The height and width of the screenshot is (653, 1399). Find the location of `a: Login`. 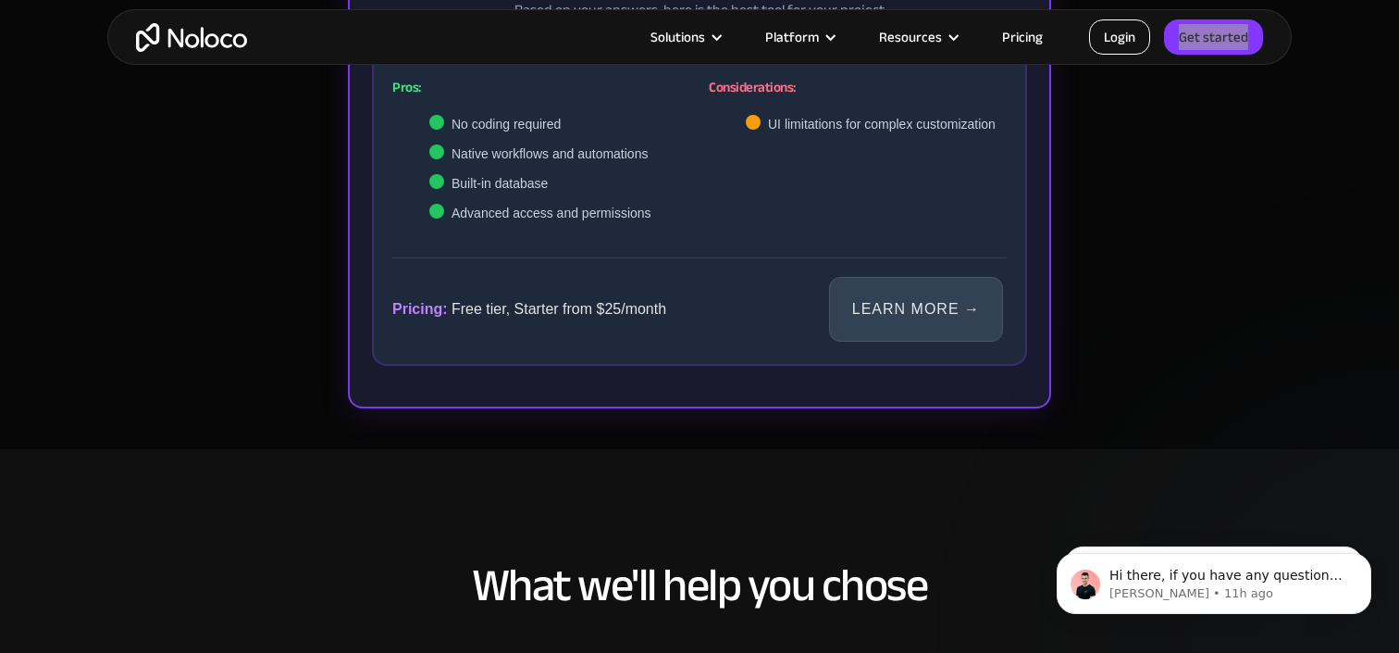

a: Login is located at coordinates (1120, 37).